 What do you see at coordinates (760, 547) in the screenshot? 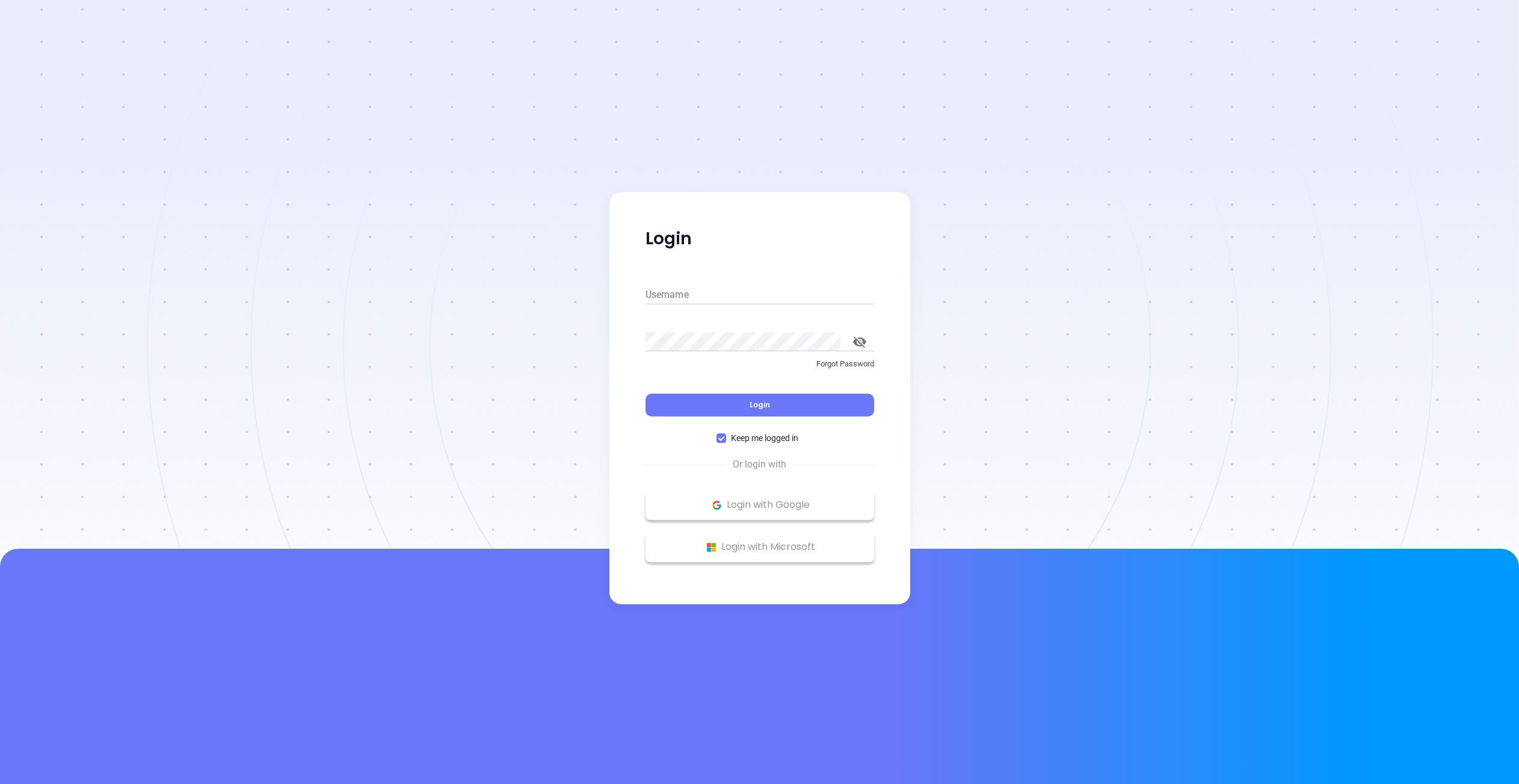
I see `button: Microsoft Logo Login with Microsoft` at bounding box center [760, 547].